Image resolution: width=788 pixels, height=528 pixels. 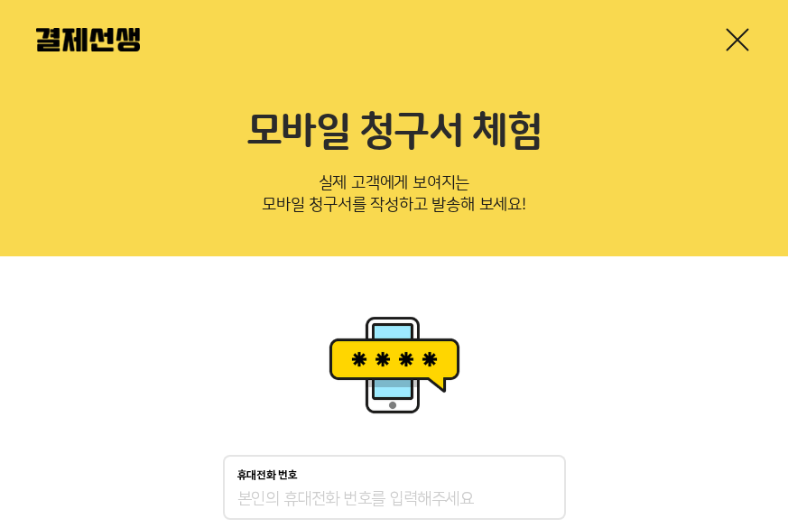 I want to click on h2: 모바일 청구서 체험, so click(x=394, y=133).